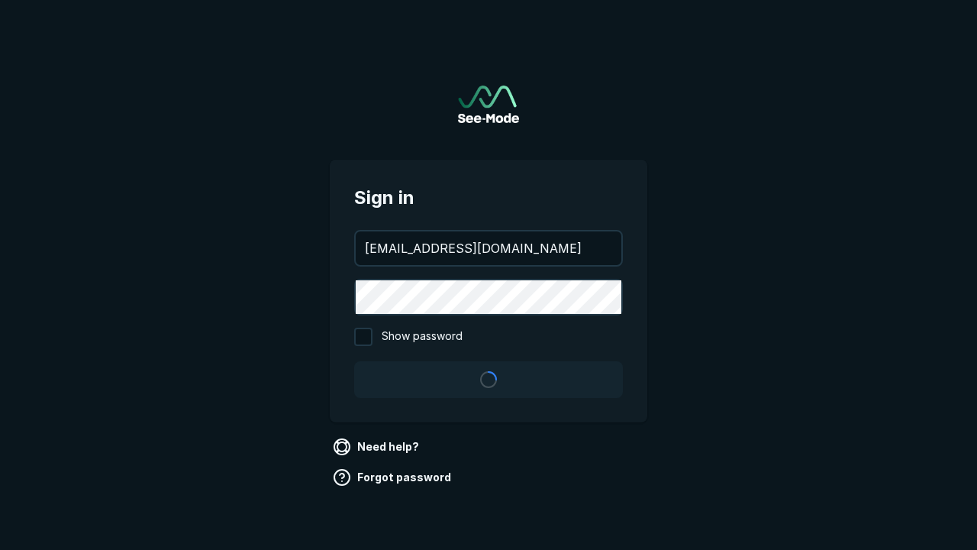  What do you see at coordinates (489, 198) in the screenshot?
I see `span: Sign in` at bounding box center [489, 198].